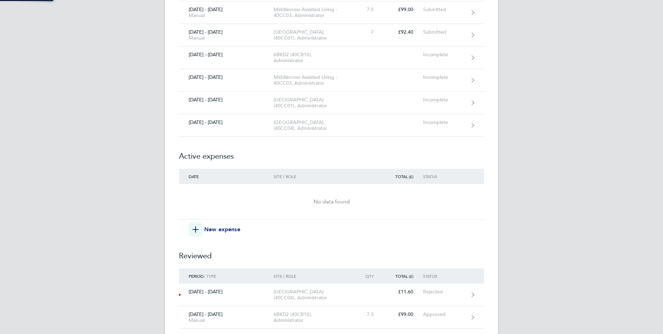  I want to click on div: No data found, so click(331, 201).